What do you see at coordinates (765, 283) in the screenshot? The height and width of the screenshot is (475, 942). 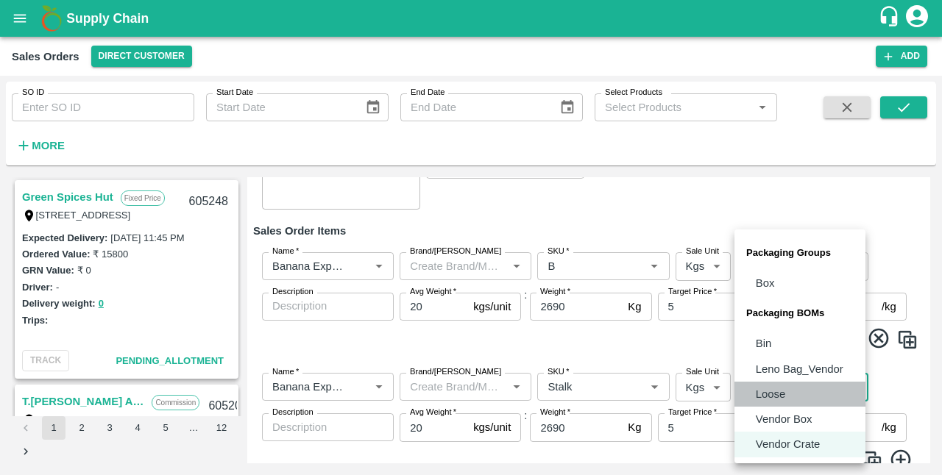 I see `p: Box` at bounding box center [765, 283].